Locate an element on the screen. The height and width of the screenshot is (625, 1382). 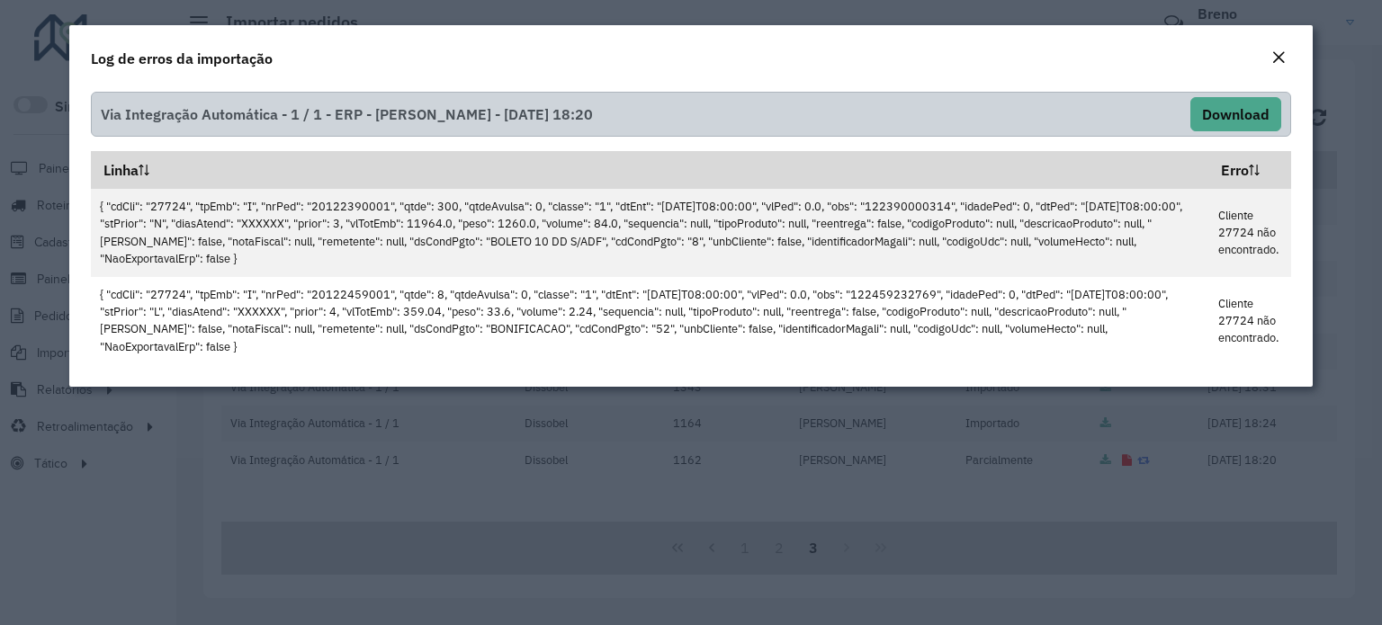
button: Close is located at coordinates (1278, 58).